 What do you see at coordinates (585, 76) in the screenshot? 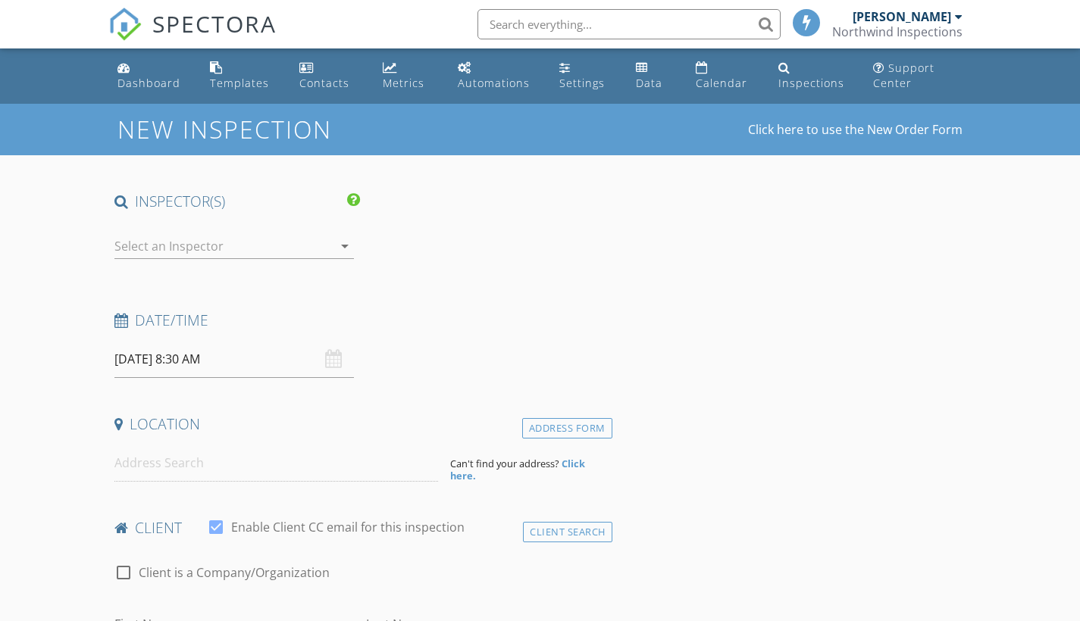
I see `a: Settings` at bounding box center [585, 76].